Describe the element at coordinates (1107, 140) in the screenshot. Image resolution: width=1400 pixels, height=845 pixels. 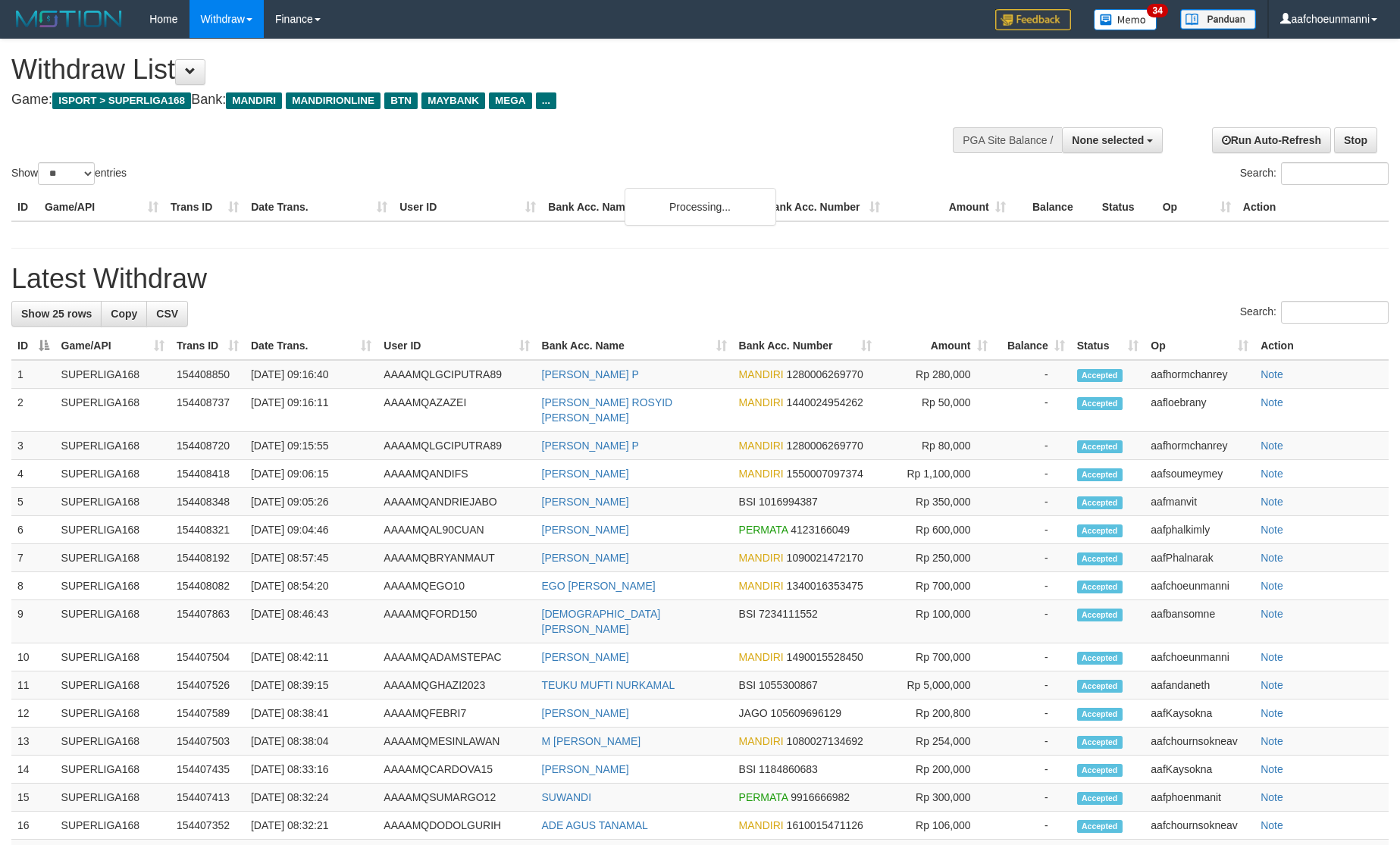
I see `span: None selected` at that location.